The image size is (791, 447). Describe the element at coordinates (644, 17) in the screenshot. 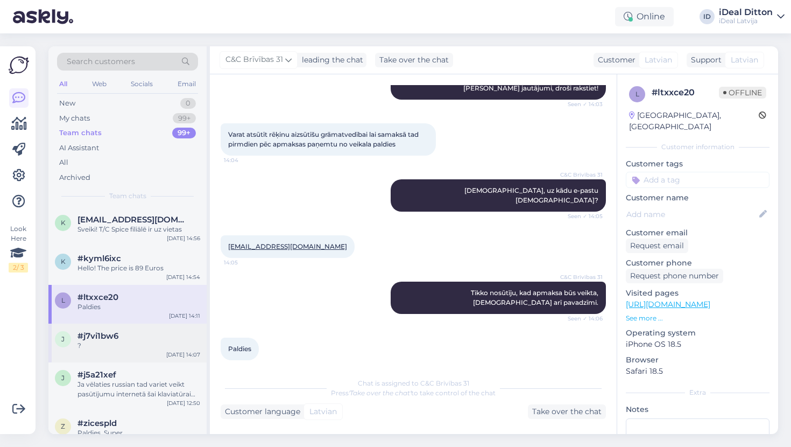

I see `div: Online` at that location.